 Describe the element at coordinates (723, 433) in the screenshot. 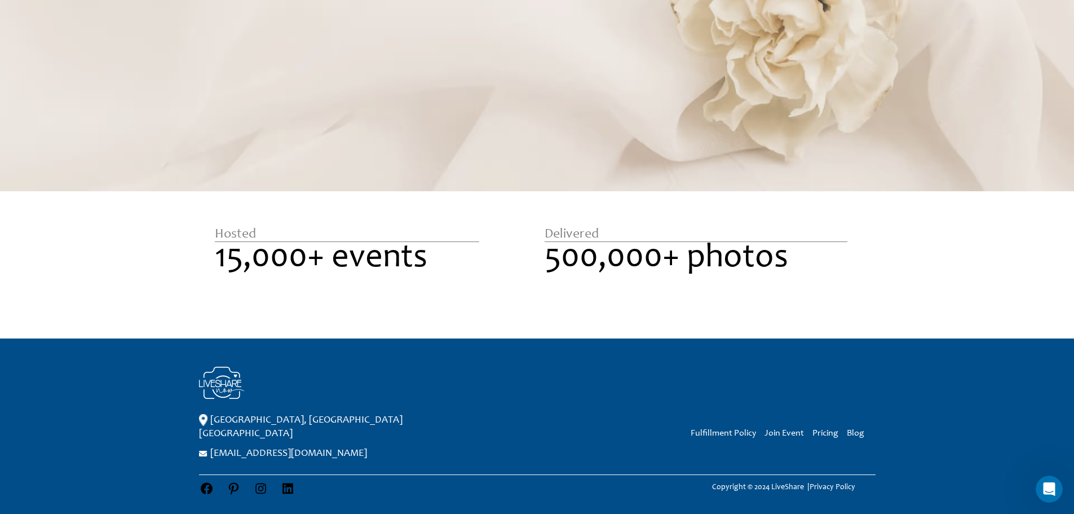

I see `a: Fulfillment Policy` at that location.